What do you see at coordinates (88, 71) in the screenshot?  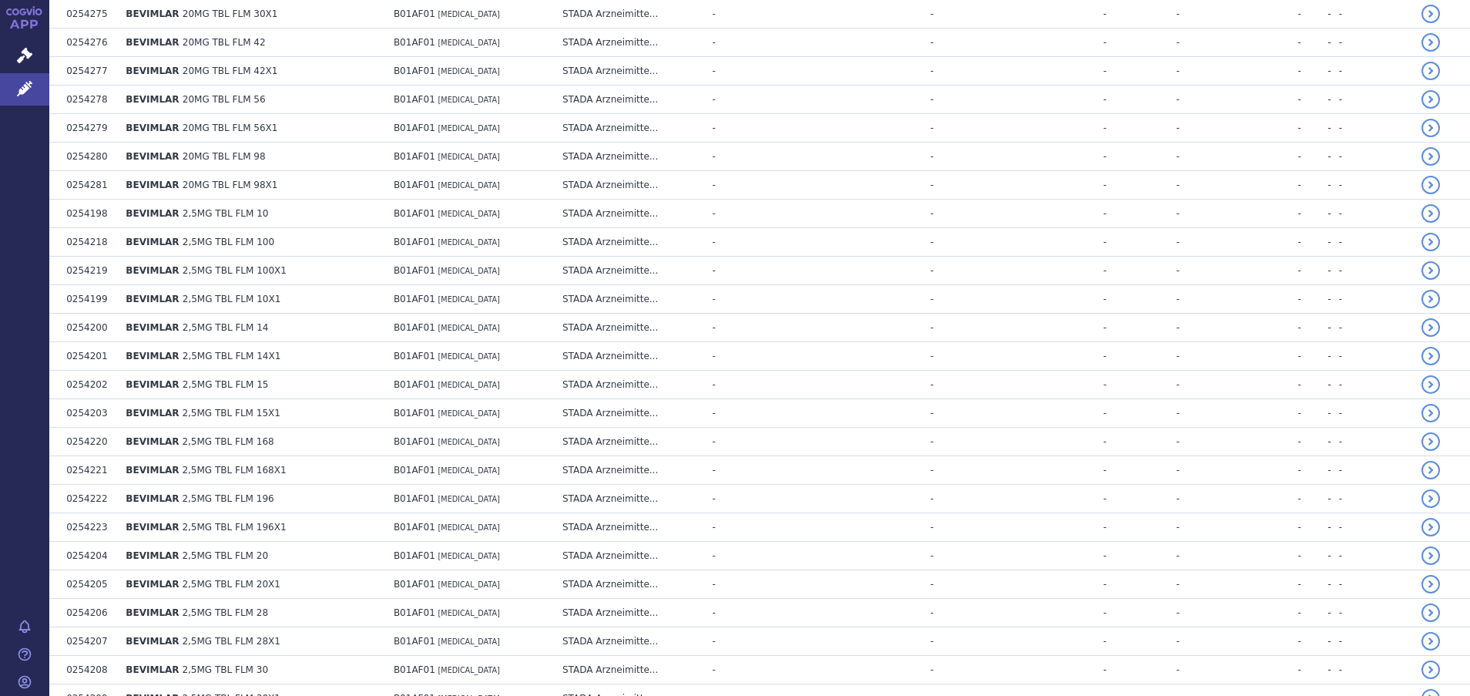 I see `td: 0254277` at bounding box center [88, 71].